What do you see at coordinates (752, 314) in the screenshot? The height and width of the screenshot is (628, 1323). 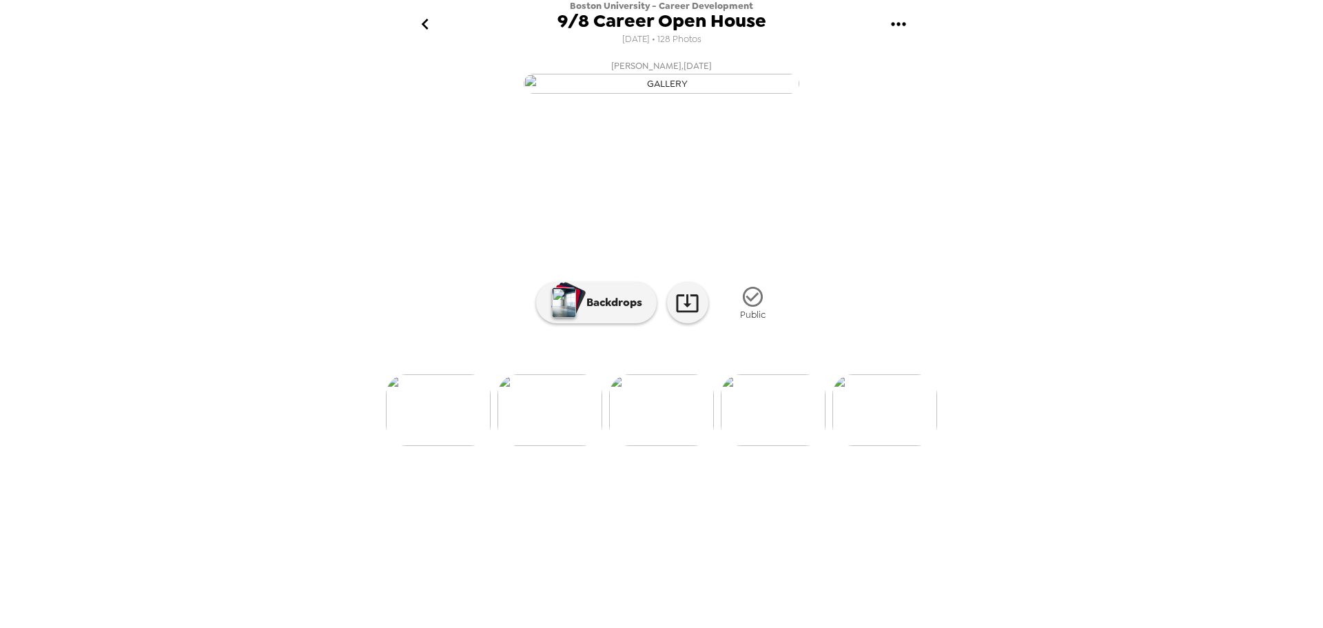 I see `span: Public` at bounding box center [752, 314].